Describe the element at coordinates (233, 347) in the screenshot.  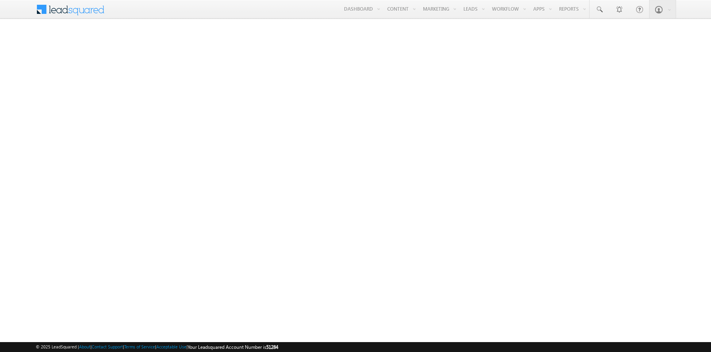
I see `span: Your Leadsquared Account Number is` at that location.